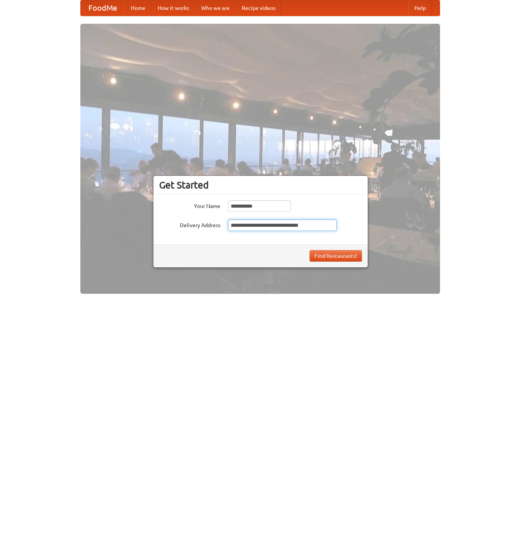 The height and width of the screenshot is (542, 520). What do you see at coordinates (103, 8) in the screenshot?
I see `a: FoodMe` at bounding box center [103, 8].